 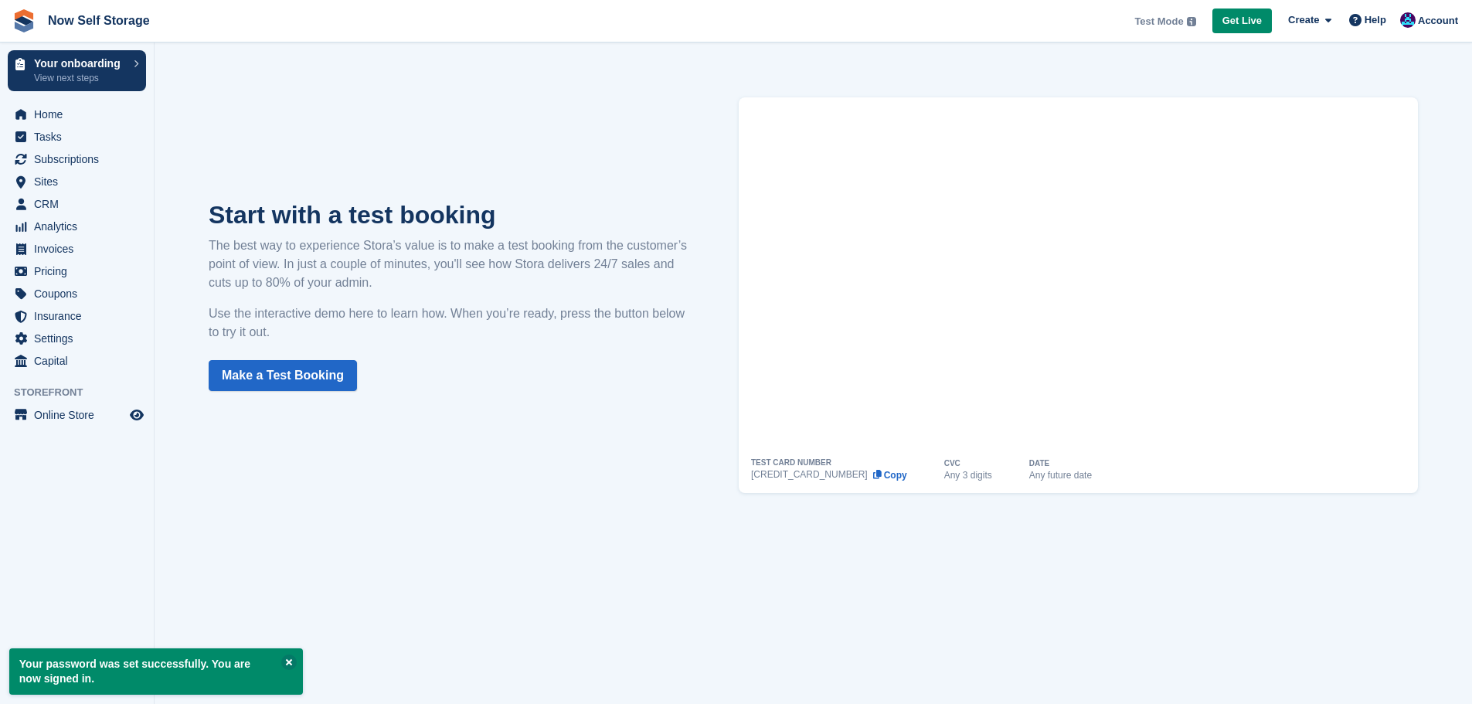 I want to click on a: Your onboarding View next steps, so click(x=77, y=70).